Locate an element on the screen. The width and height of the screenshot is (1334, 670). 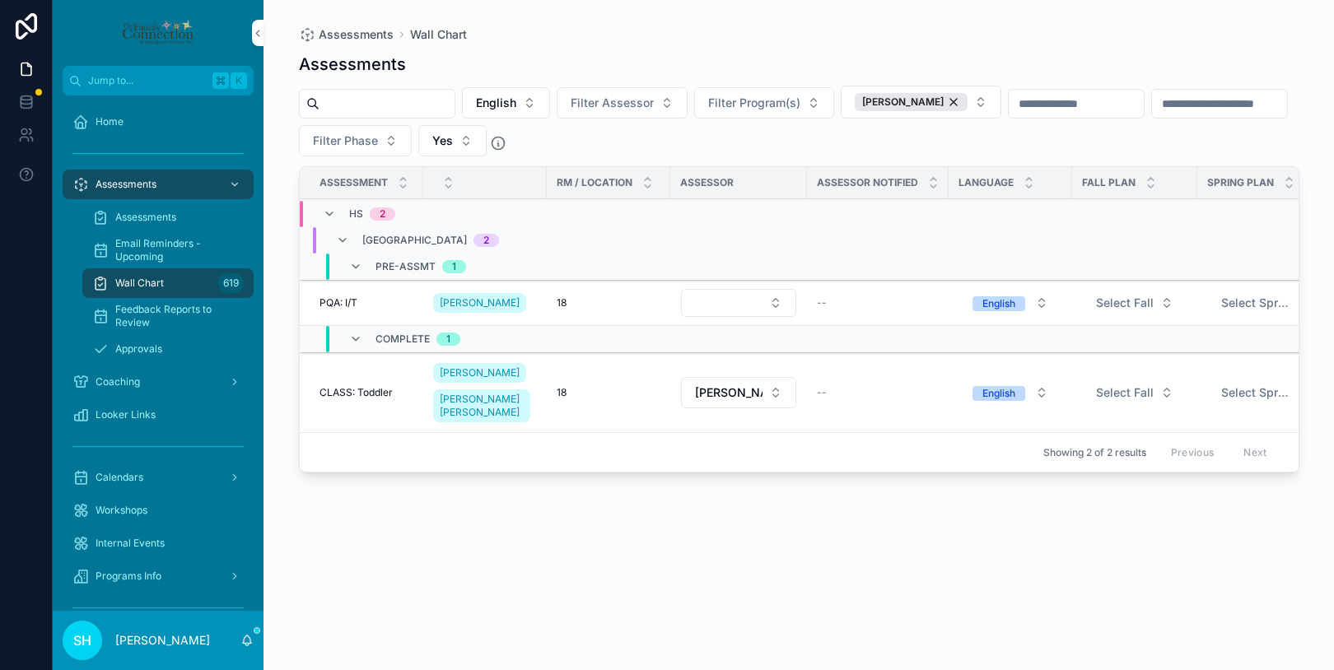
span: English is located at coordinates (496, 103).